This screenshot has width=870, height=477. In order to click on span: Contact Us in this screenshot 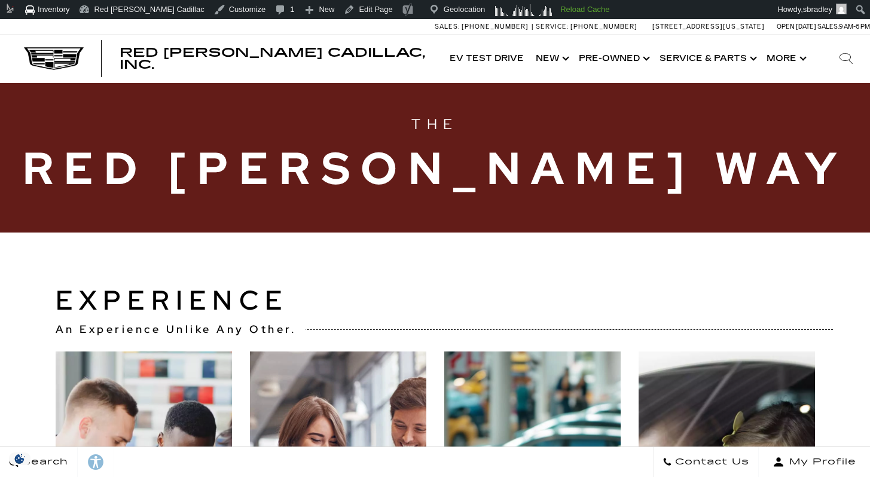, I will do `click(710, 462)`.